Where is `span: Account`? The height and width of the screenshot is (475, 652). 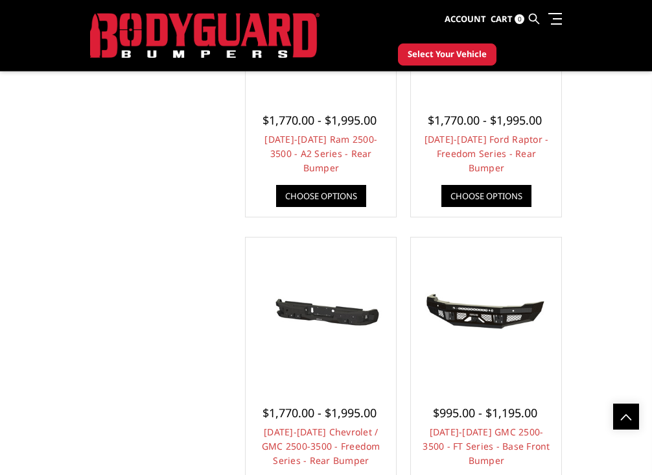
span: Account is located at coordinates (466, 19).